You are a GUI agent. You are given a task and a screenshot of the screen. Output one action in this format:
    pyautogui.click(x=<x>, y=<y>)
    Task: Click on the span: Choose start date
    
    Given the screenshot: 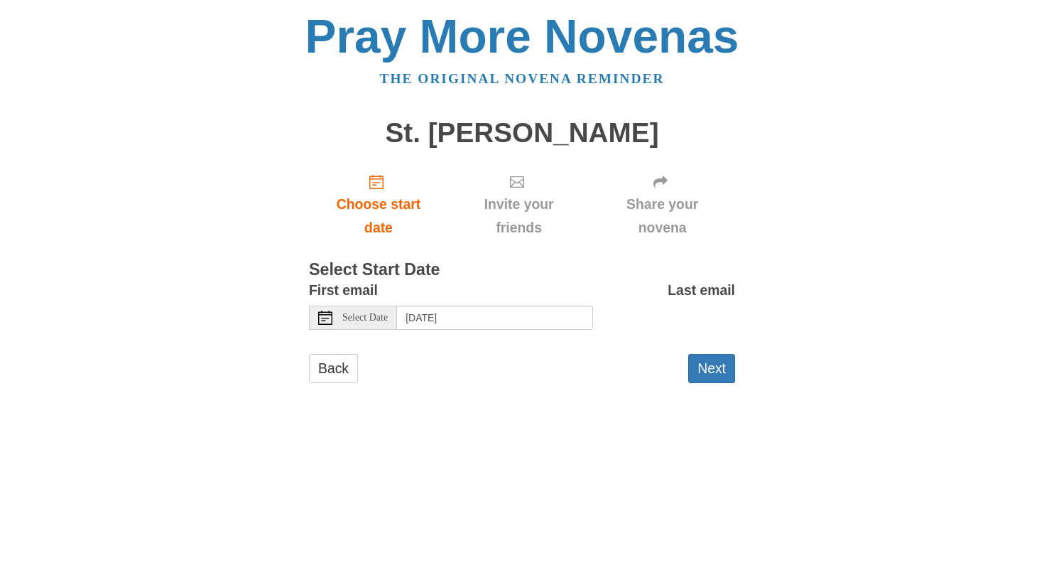 What is the action you would take?
    pyautogui.click(x=379, y=216)
    